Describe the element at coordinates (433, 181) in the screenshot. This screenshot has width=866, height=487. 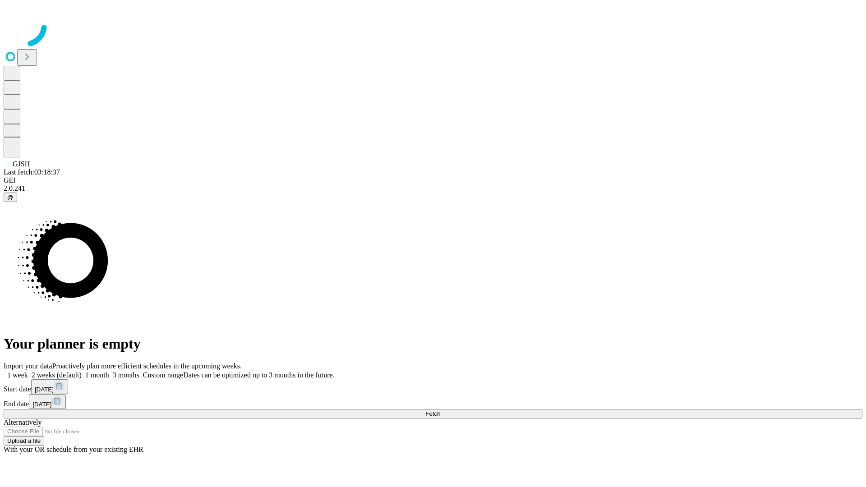
I see `div: GEI` at that location.